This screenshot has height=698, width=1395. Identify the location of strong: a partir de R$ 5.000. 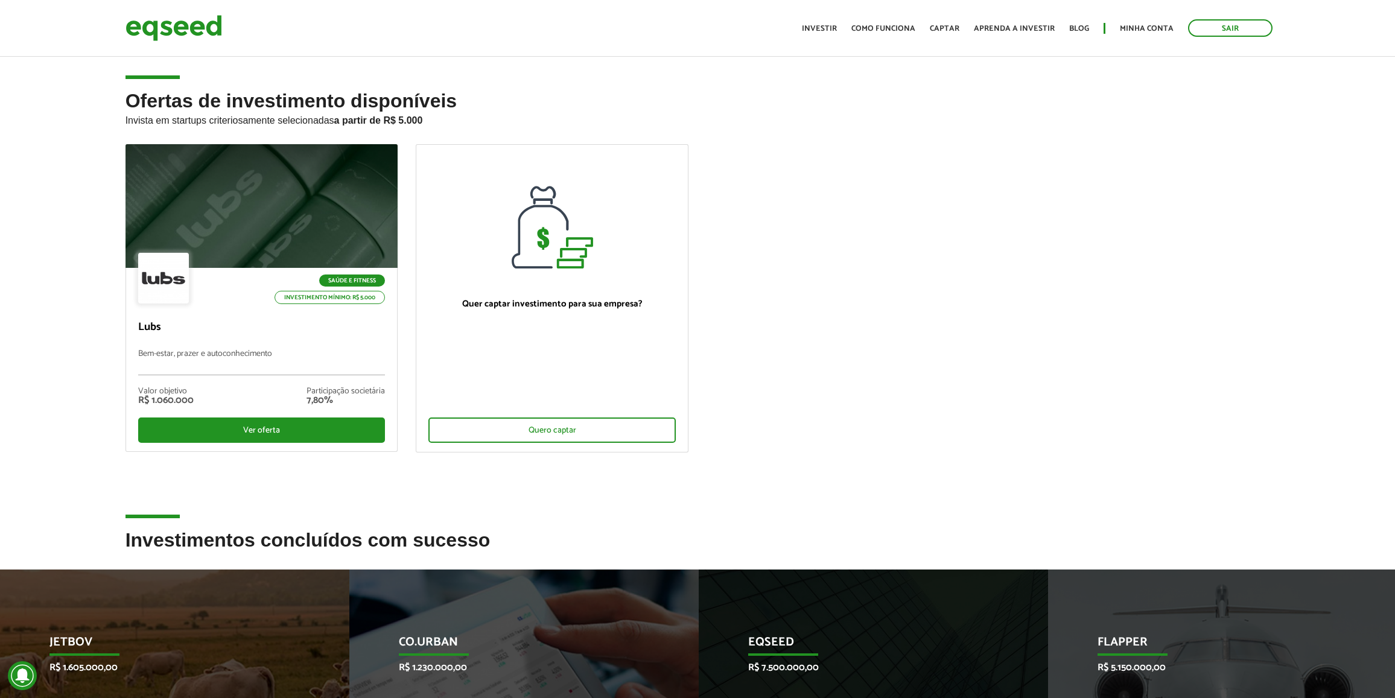
(378, 120).